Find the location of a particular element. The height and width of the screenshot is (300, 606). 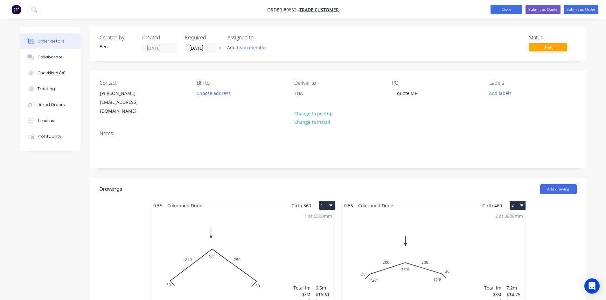

img: Factory is located at coordinates (16, 10).